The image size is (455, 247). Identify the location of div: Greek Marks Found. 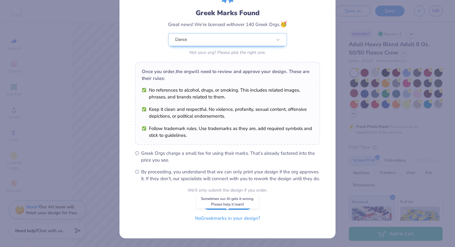
(228, 13).